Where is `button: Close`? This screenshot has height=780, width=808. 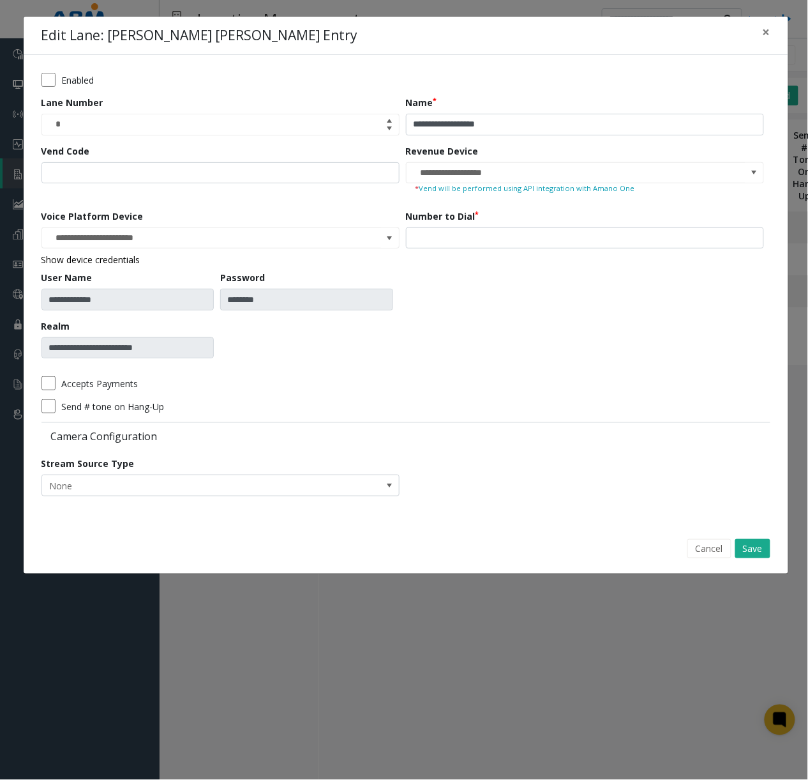 button: Close is located at coordinates (767, 32).